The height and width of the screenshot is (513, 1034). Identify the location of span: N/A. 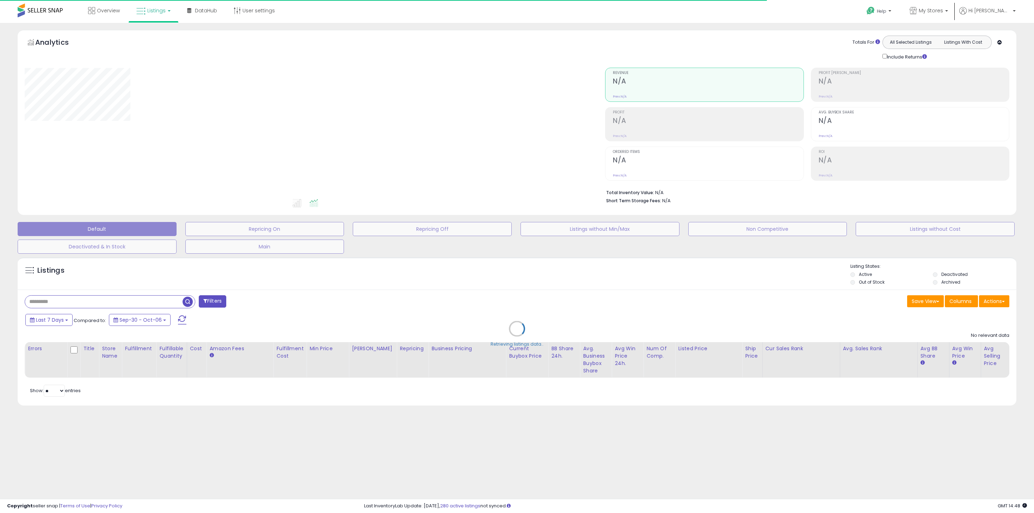
(667, 201).